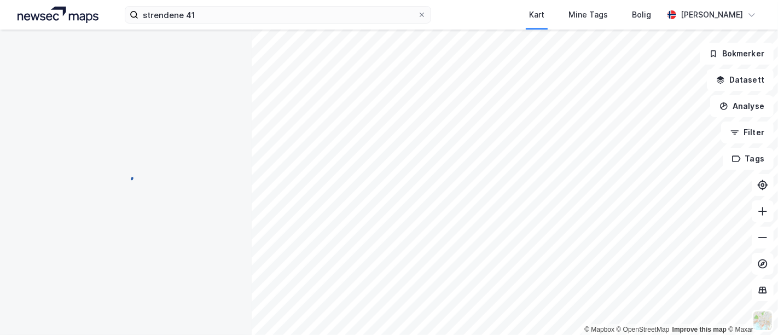 Image resolution: width=778 pixels, height=335 pixels. What do you see at coordinates (742, 106) in the screenshot?
I see `button: Analyse` at bounding box center [742, 106].